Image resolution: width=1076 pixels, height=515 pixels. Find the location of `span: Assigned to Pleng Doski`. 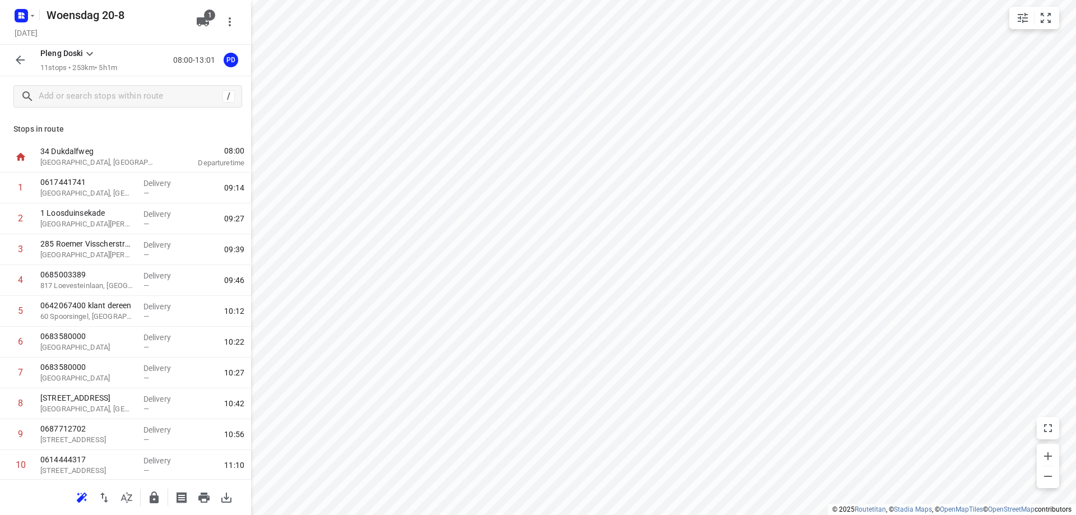

span: Assigned to Pleng Doski is located at coordinates (231, 59).